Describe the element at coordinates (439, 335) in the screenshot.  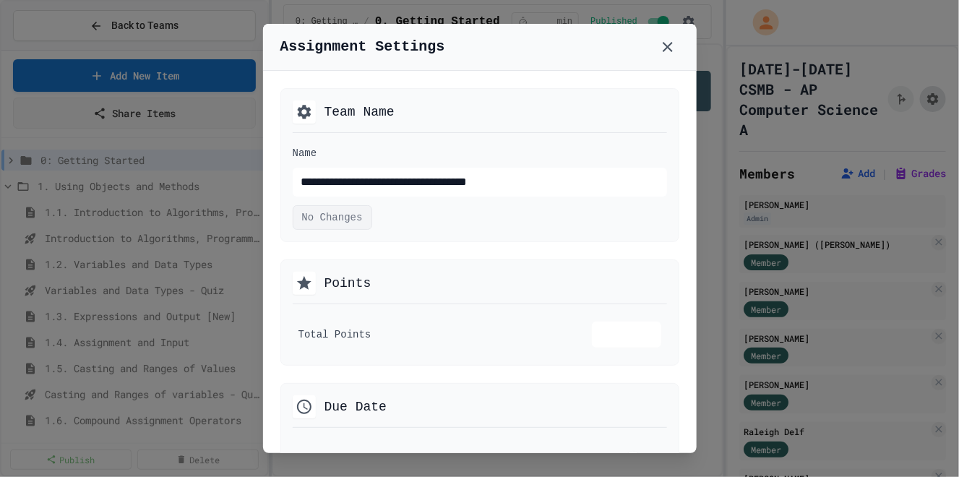
I see `div: Total Points` at that location.